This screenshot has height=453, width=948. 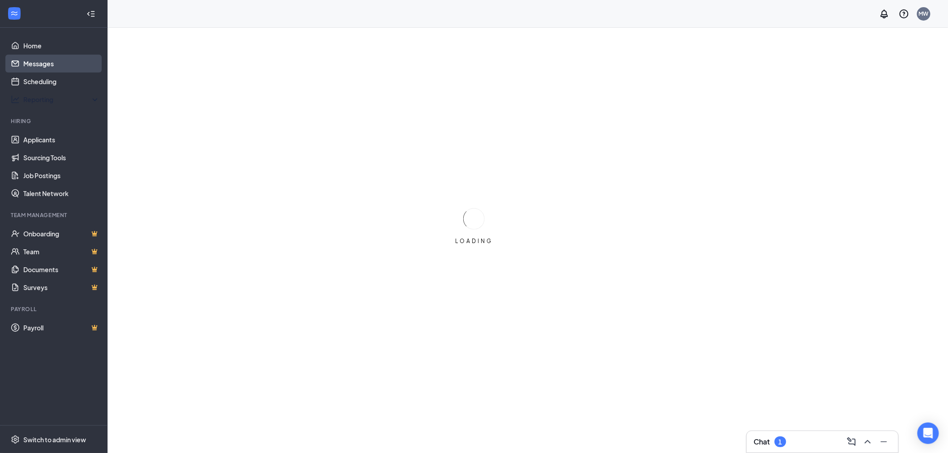 I want to click on div: Reporting, so click(x=62, y=99).